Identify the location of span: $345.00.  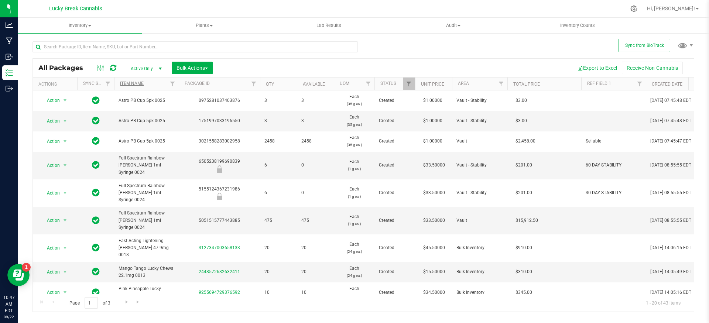
(524, 292).